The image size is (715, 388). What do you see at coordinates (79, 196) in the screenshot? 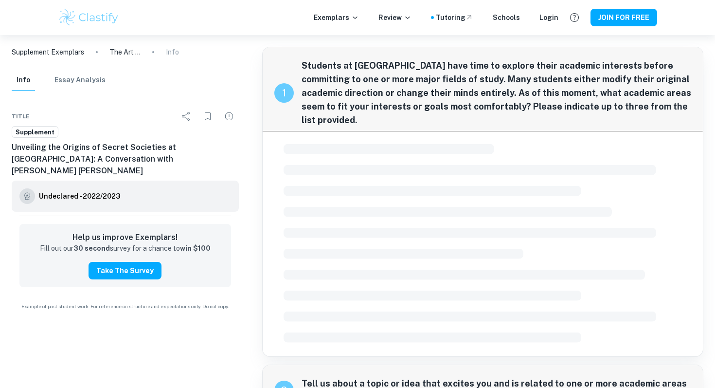
I see `a: Undeclared - 2022/2023` at bounding box center [79, 196].